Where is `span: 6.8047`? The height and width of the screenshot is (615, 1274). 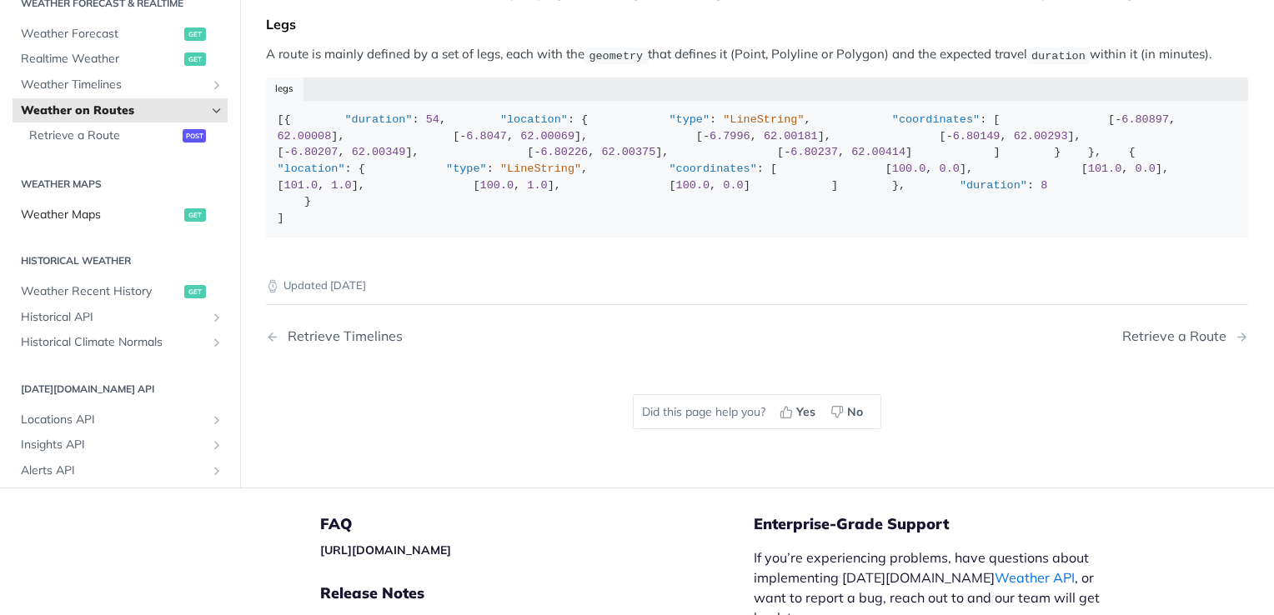
span: 6.8047 is located at coordinates (486, 136).